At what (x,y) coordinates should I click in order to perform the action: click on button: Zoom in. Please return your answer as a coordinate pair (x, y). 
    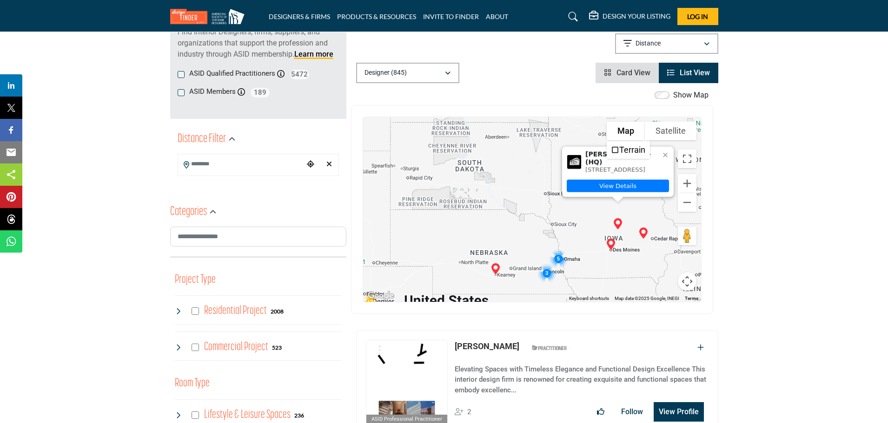
    Looking at the image, I should click on (687, 184).